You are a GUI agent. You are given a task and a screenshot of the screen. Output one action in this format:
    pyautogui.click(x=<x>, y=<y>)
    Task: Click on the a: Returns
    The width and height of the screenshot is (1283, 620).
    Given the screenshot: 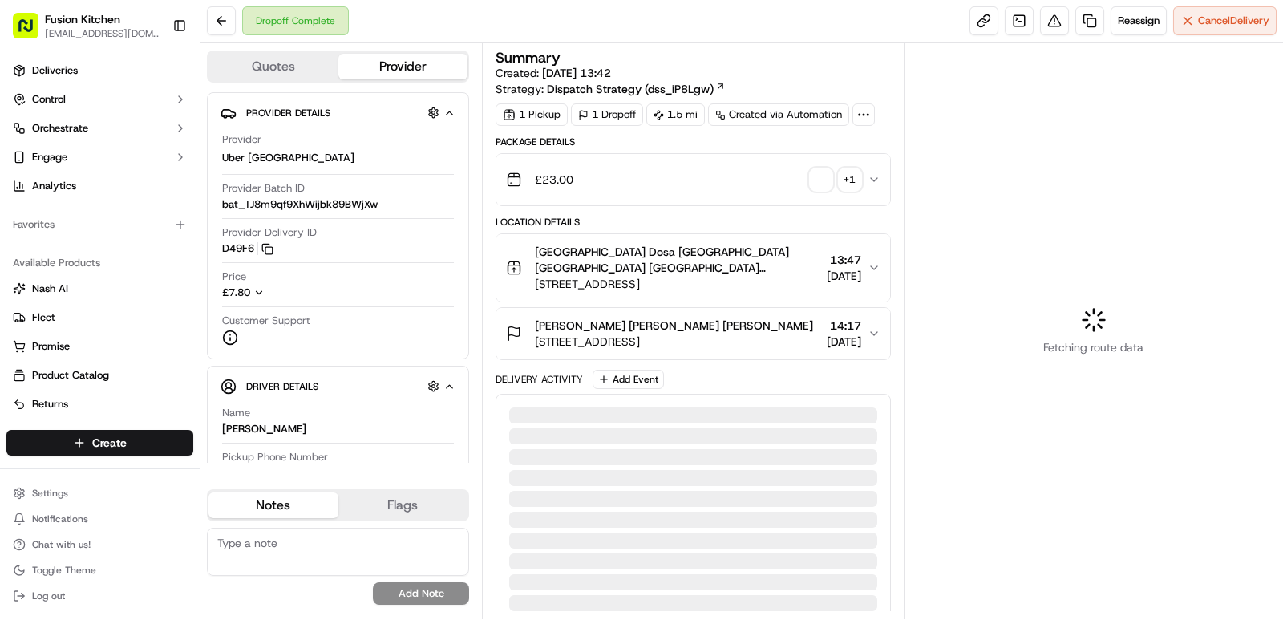 What is the action you would take?
    pyautogui.click(x=99, y=404)
    